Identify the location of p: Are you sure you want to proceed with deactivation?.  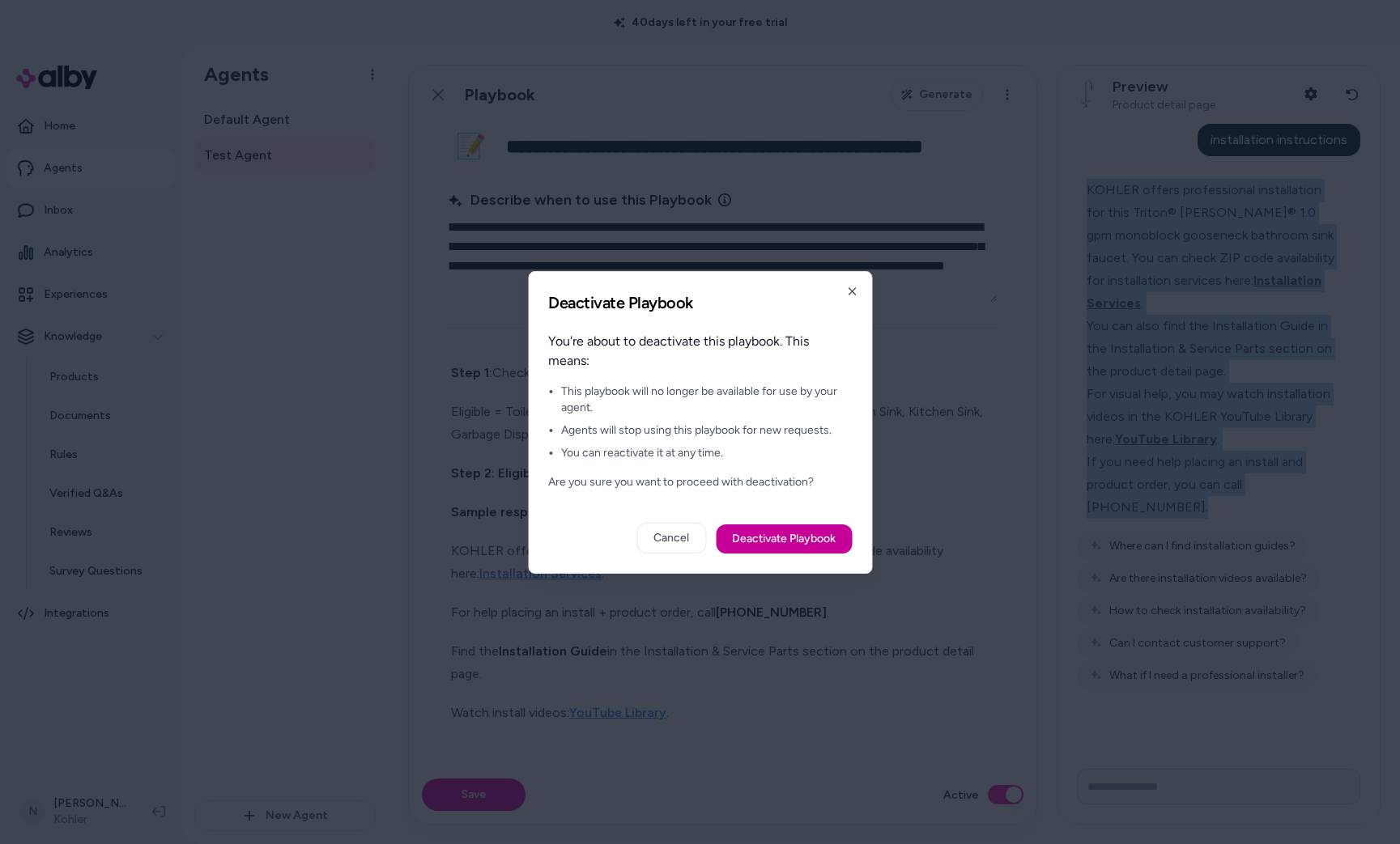
(699, 483).